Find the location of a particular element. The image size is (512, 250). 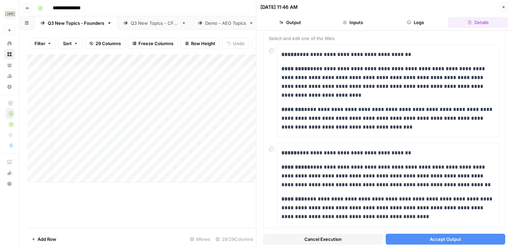

button: Logs is located at coordinates (416, 22).